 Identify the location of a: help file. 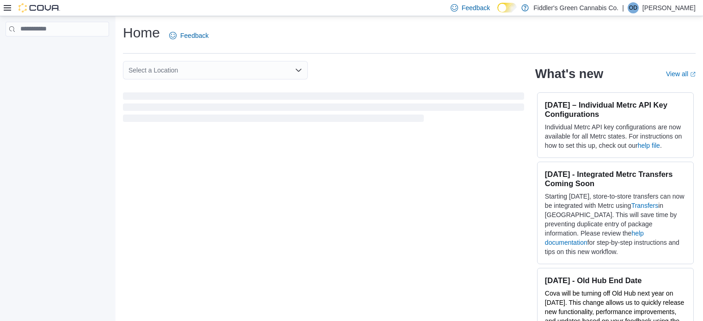
(649, 146).